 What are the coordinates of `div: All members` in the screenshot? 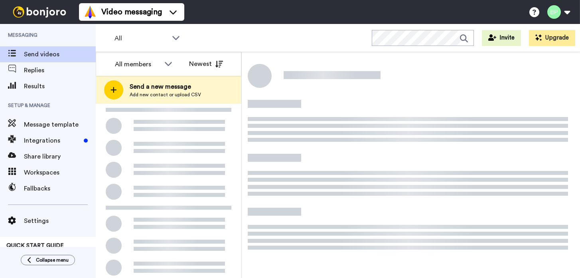 It's located at (138, 64).